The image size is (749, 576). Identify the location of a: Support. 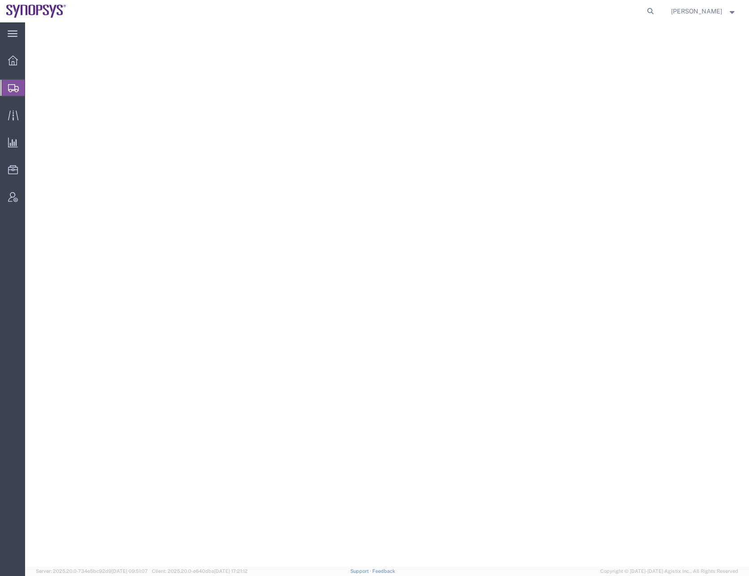
(361, 571).